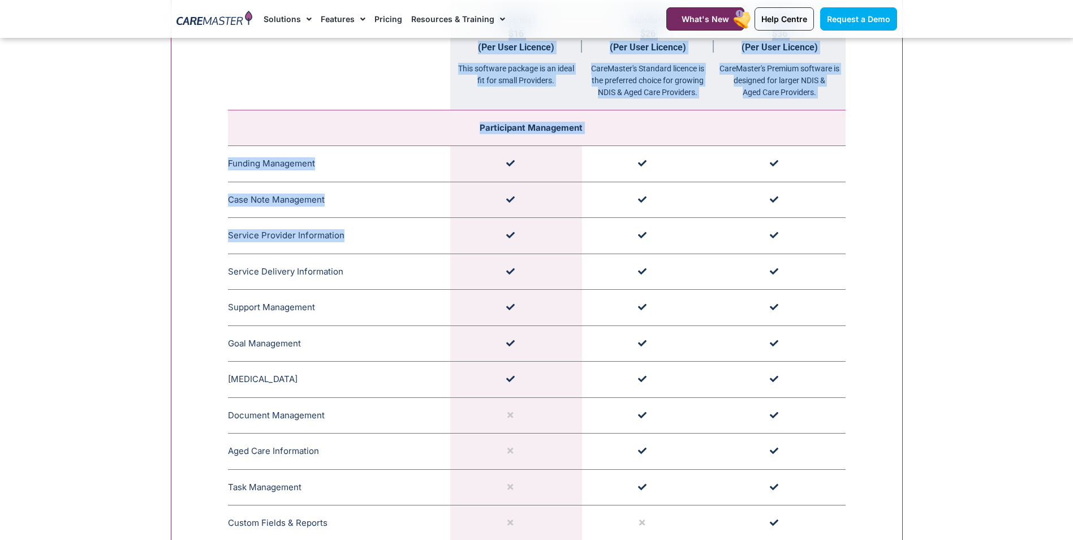 The height and width of the screenshot is (540, 1073). I want to click on div: This software package is an ideal fit for small Providers., so click(516, 70).